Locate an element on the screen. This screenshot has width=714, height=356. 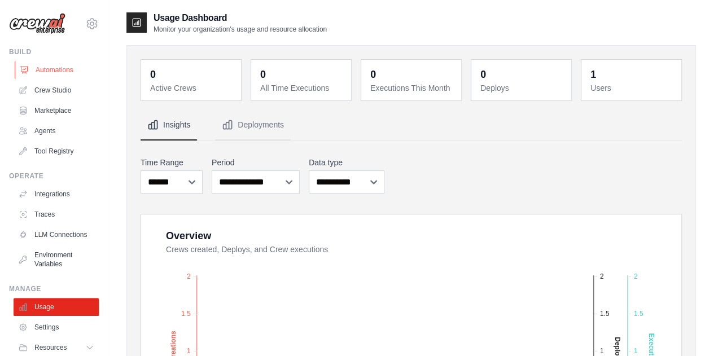
a: Environment Variables is located at coordinates (56, 260).